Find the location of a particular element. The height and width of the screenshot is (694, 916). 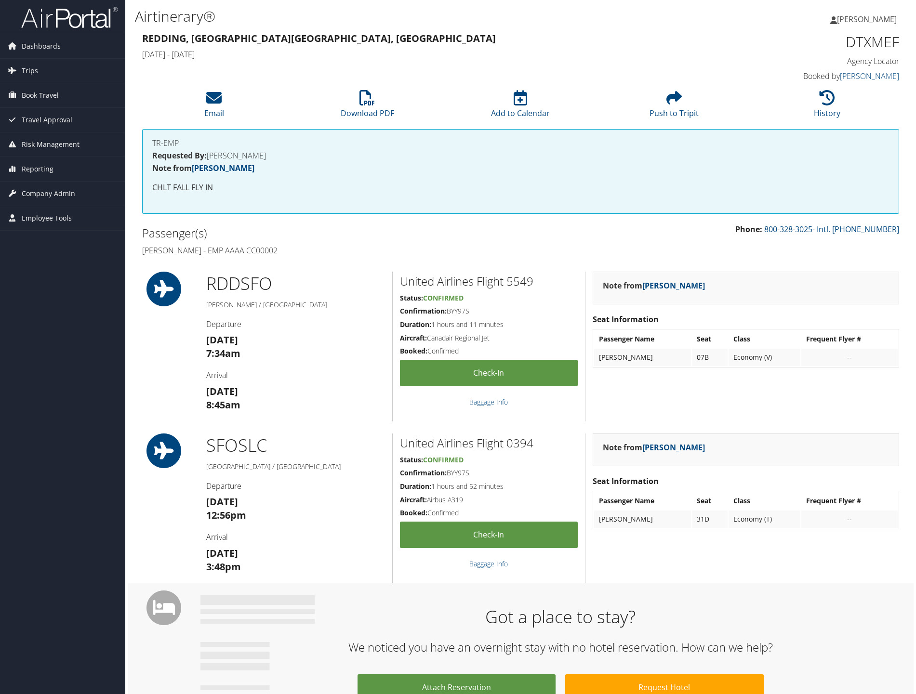

td: Economy (V) is located at coordinates (764, 358).